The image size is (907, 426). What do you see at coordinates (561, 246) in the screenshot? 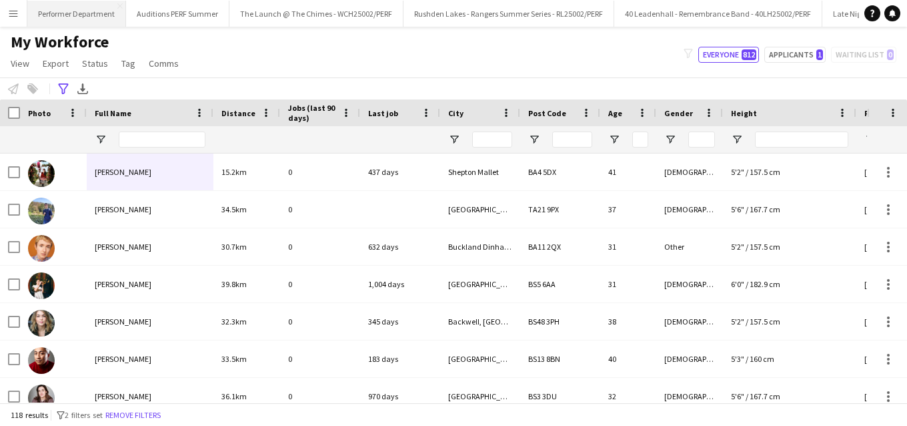
I see `div: BA11 2QX` at bounding box center [561, 246].